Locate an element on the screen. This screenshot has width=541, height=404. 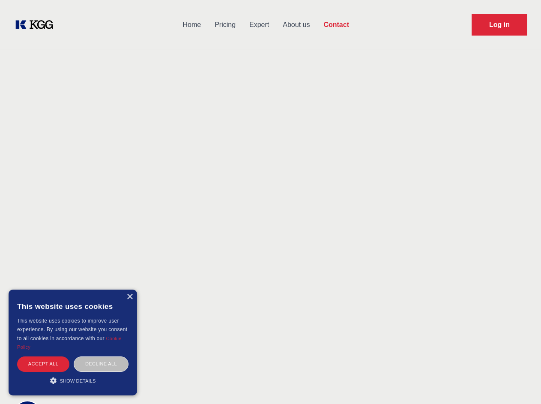
div: Decline all is located at coordinates (101, 364).